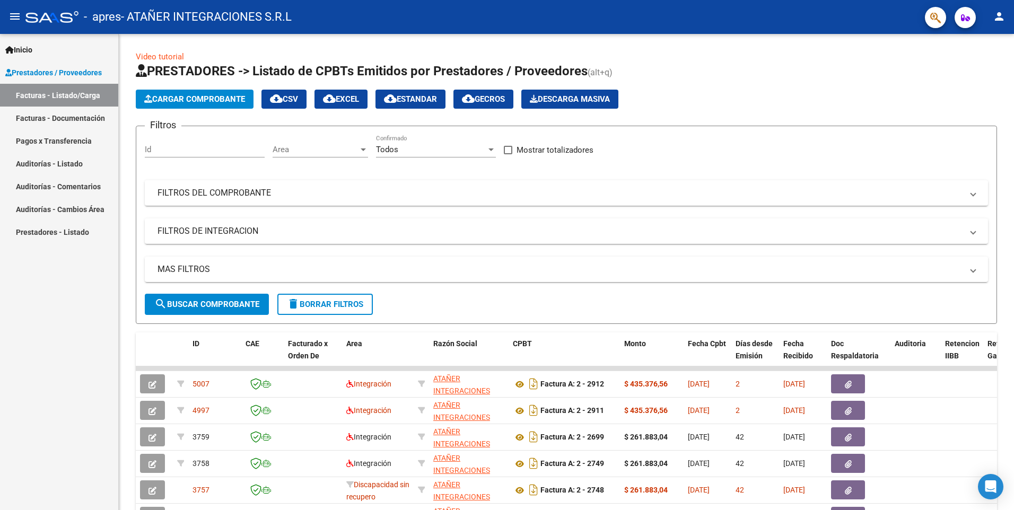 This screenshot has height=510, width=1014. I want to click on span: Fecha Cpbt, so click(707, 344).